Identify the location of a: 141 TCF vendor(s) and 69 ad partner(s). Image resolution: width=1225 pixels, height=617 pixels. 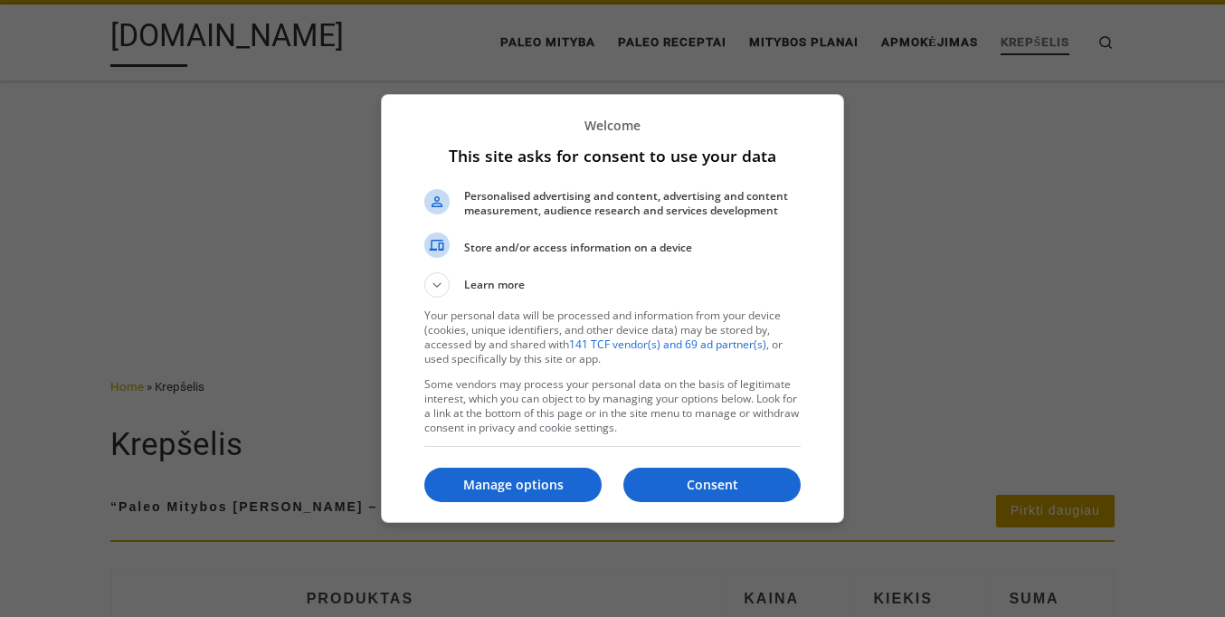
(668, 344).